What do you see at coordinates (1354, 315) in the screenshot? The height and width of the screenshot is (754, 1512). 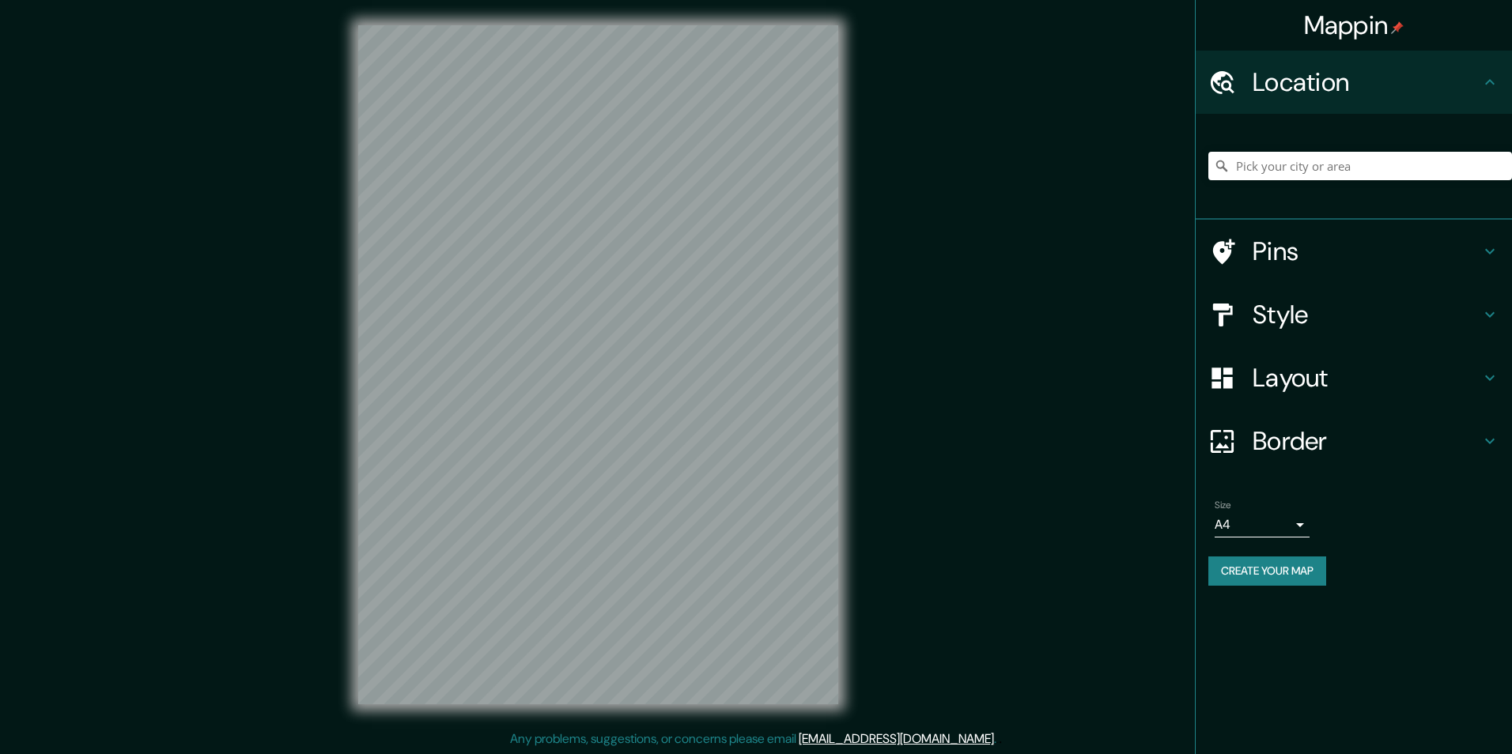 I see `div: Style` at bounding box center [1354, 315].